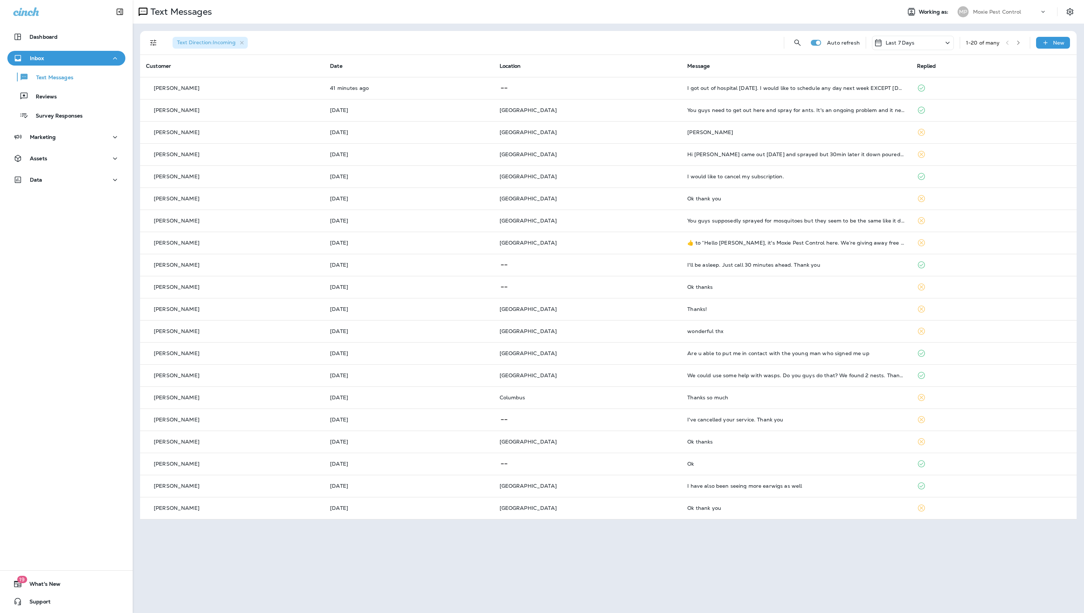 This screenshot has height=613, width=1084. Describe the element at coordinates (963, 12) in the screenshot. I see `div: MP` at that location.